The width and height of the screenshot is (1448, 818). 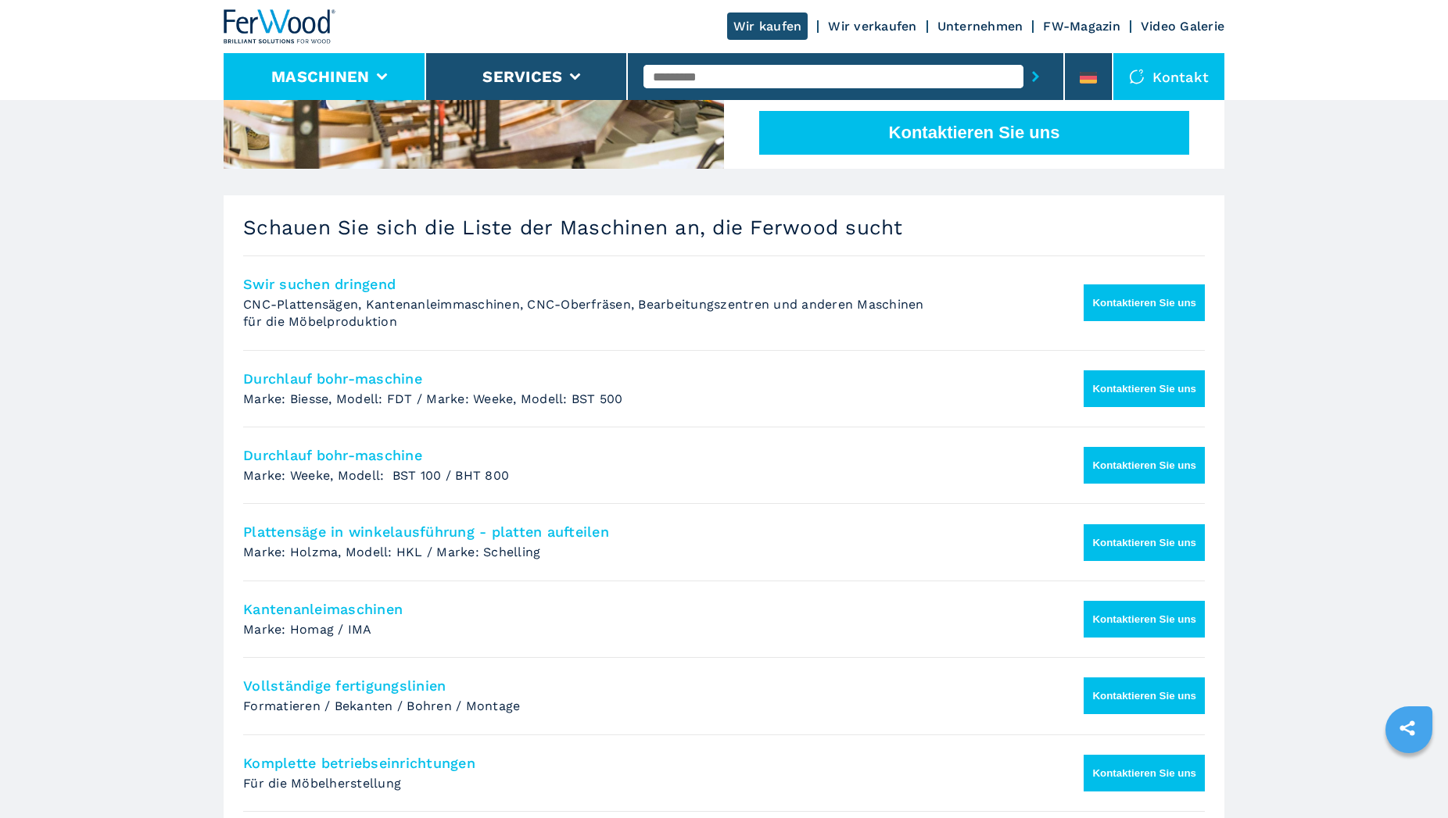 What do you see at coordinates (724, 774) in the screenshot?
I see `li: Komplette Betriebseinrichtungen` at bounding box center [724, 774].